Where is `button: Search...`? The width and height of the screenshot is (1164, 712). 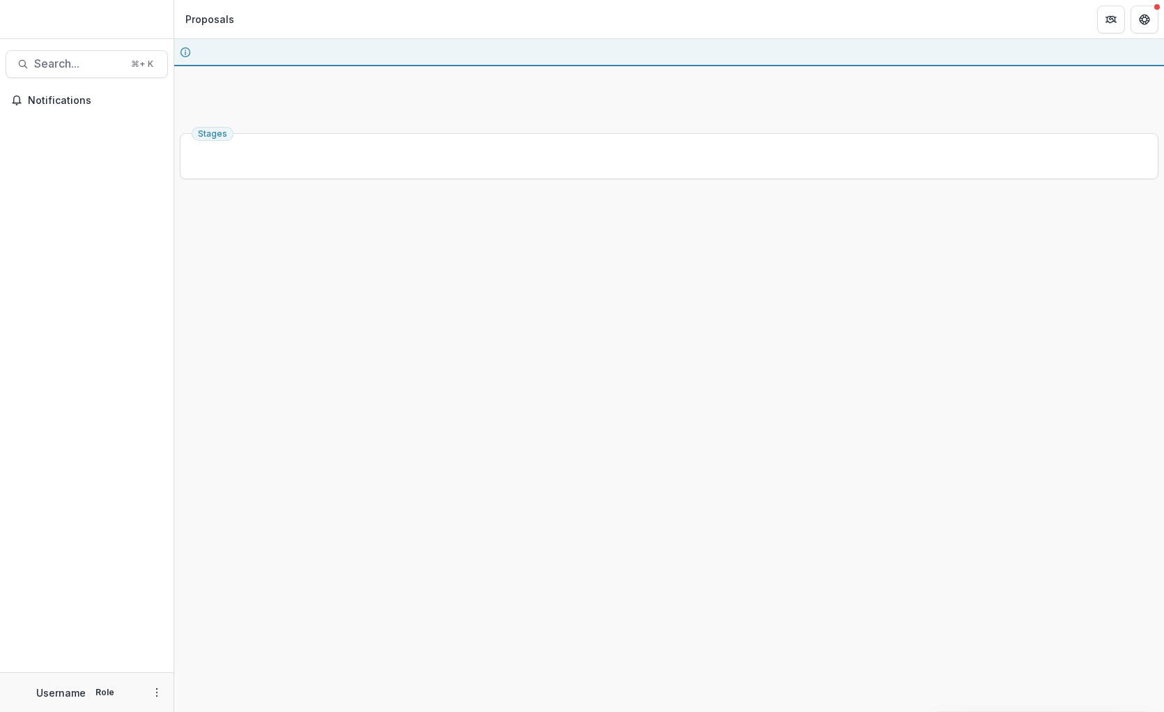 button: Search... is located at coordinates (86, 64).